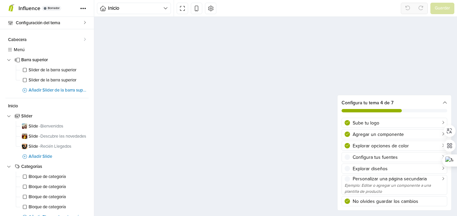 This screenshot has width=457, height=216. Describe the element at coordinates (47, 116) in the screenshot. I see `a: Slider` at that location.